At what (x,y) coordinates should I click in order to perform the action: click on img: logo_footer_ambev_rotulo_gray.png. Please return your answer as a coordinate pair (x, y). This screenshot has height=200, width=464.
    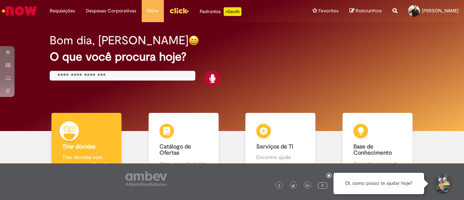
    Looking at the image, I should click on (146, 178).